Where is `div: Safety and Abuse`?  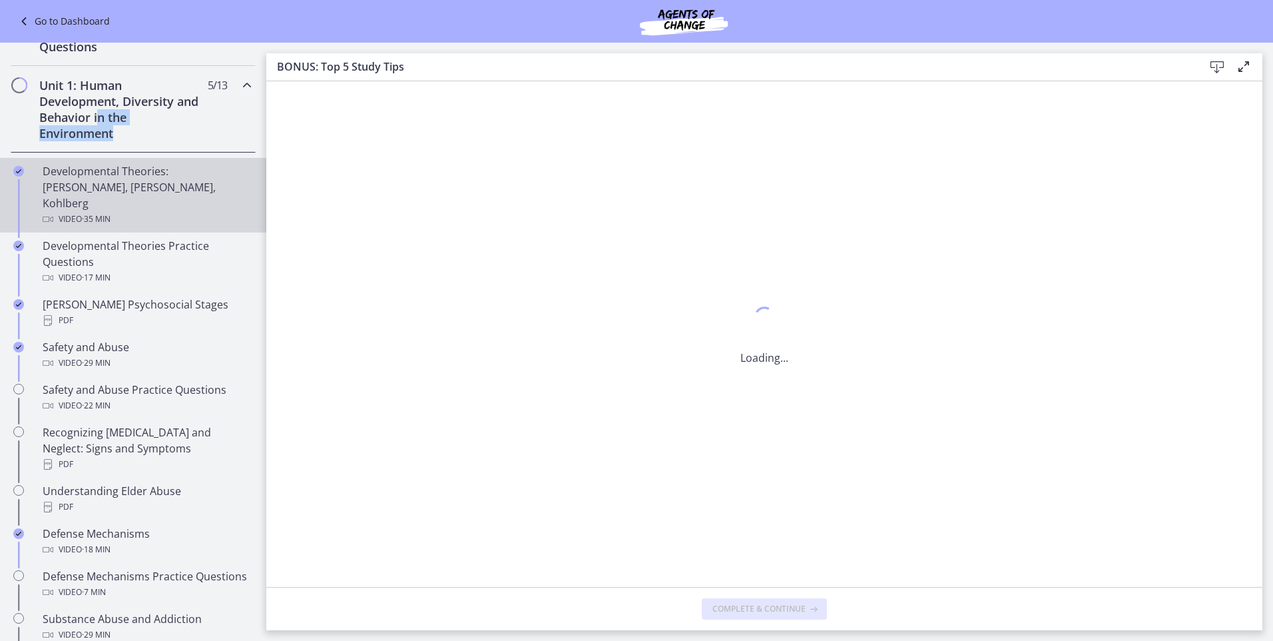 div: Safety and Abuse is located at coordinates (146, 355).